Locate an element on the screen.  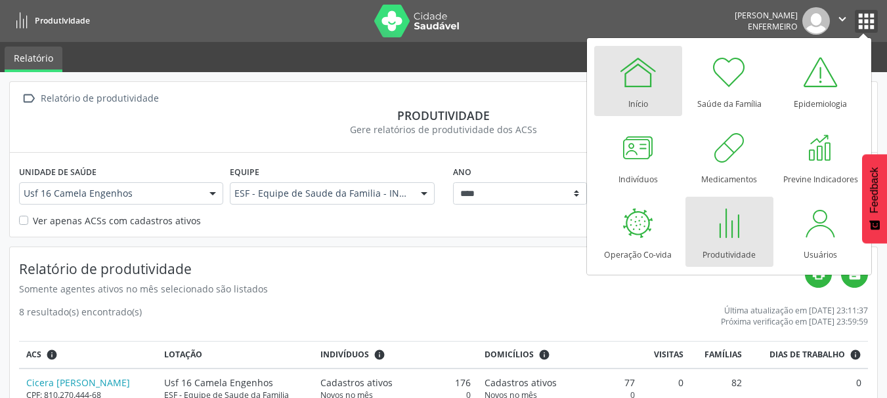
button: apps is located at coordinates (866, 21).